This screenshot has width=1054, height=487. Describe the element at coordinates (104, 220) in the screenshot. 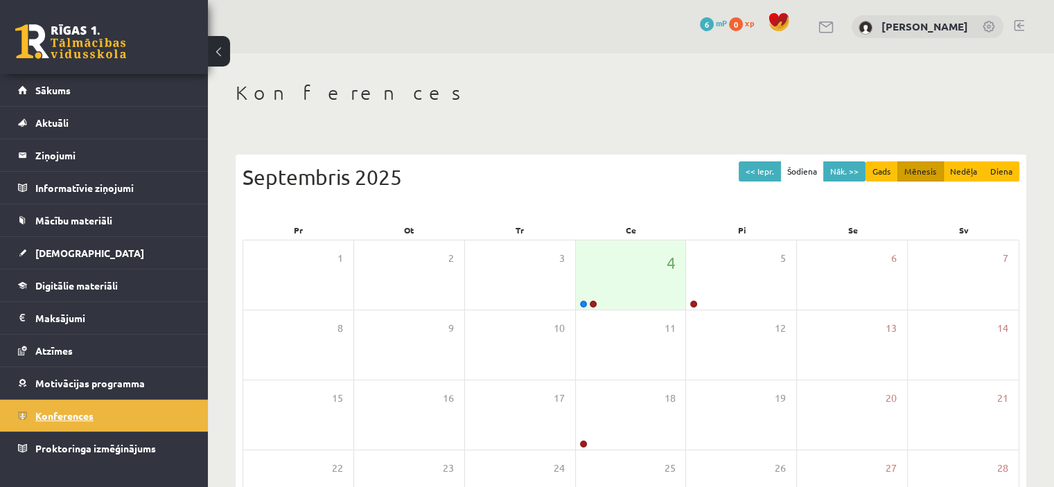

I see `a: Mācību materiāli` at that location.